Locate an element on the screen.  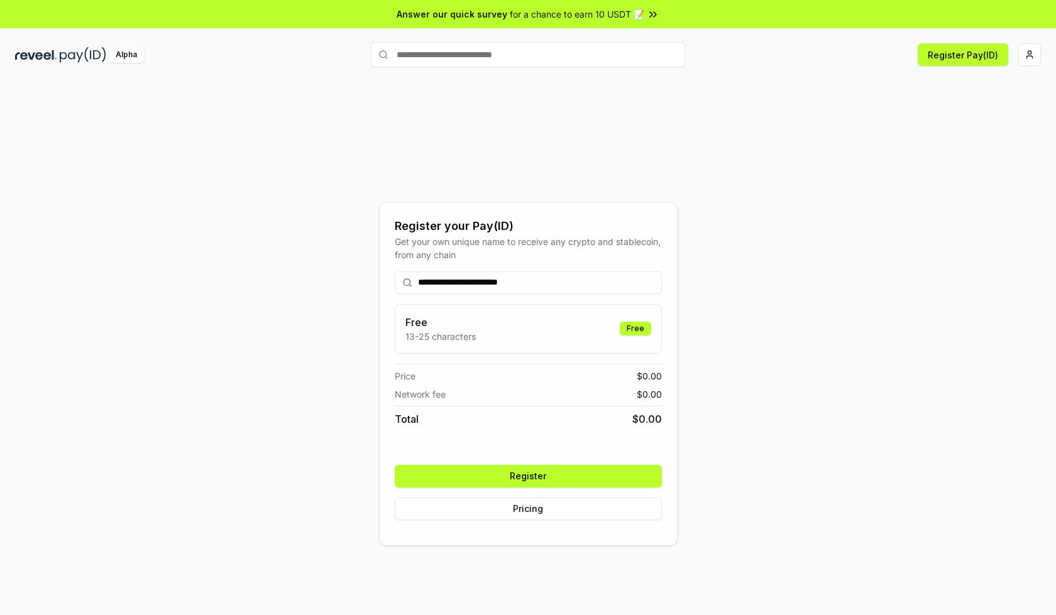
span: Network fee is located at coordinates (420, 394).